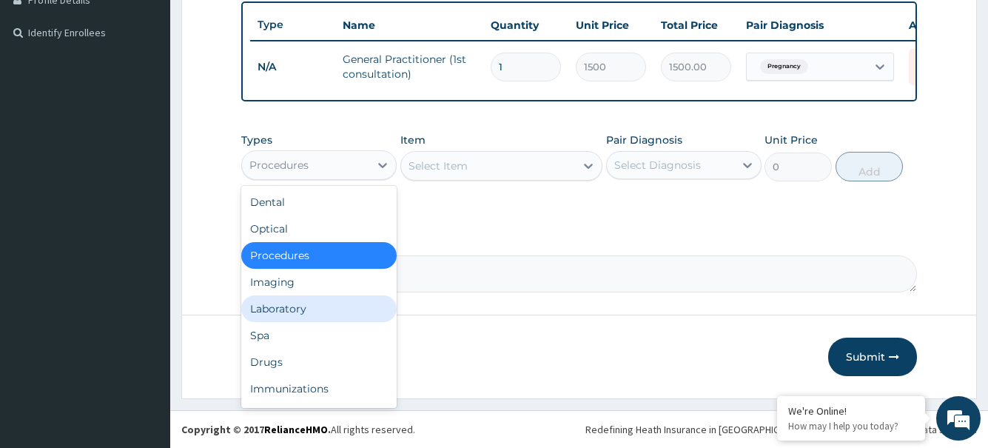  Describe the element at coordinates (256, 429) in the screenshot. I see `strong: Copyright © 2017 .` at that location.